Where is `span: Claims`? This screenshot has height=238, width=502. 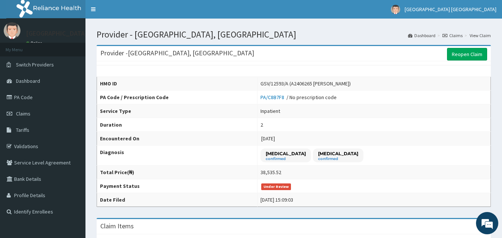
span: Claims is located at coordinates (23, 114).